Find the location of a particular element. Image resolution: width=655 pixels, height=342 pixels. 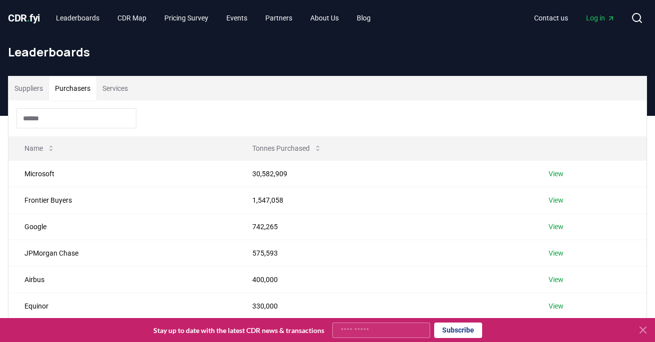

a: Events is located at coordinates (237, 18).